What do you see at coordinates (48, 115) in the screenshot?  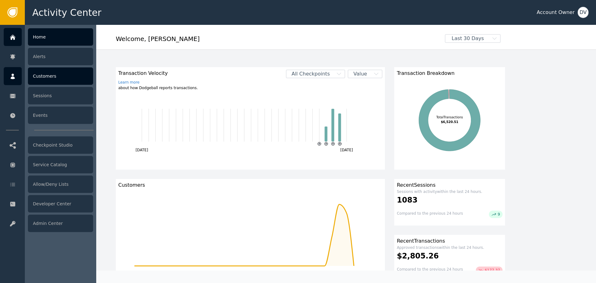 I see `a: Events` at bounding box center [48, 115].